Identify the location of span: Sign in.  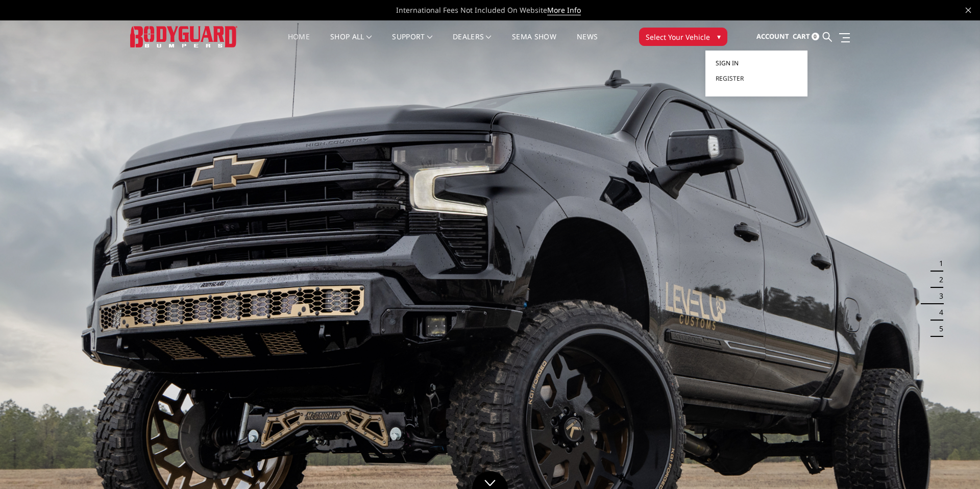
(727, 63).